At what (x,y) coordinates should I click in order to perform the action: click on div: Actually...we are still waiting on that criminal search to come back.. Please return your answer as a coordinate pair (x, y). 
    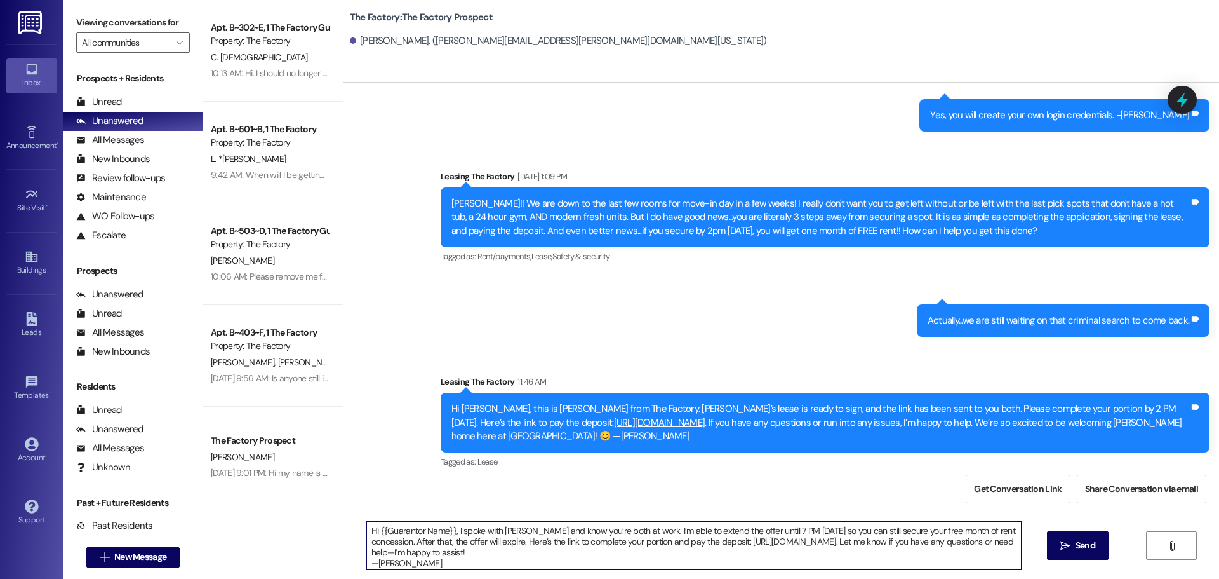
    Looking at the image, I should click on (1059, 320).